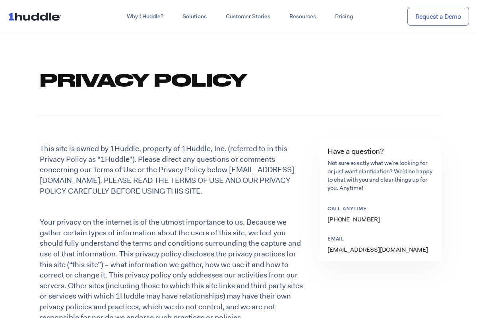 The image size is (477, 318). I want to click on h4: Have a question?, so click(381, 151).